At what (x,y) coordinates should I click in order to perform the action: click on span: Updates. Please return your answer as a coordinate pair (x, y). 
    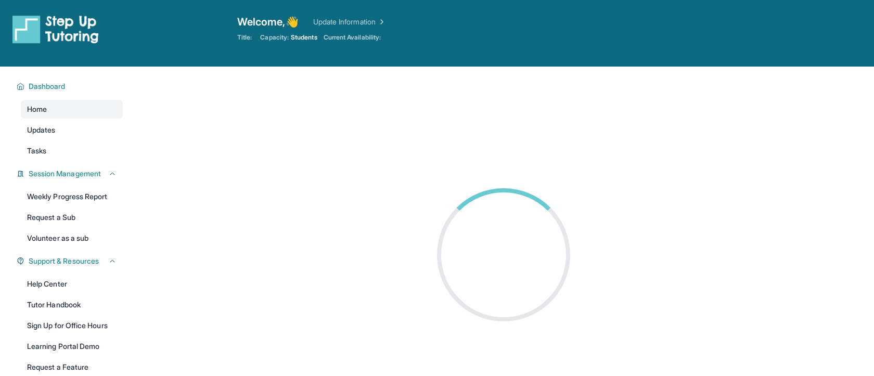
    Looking at the image, I should click on (41, 130).